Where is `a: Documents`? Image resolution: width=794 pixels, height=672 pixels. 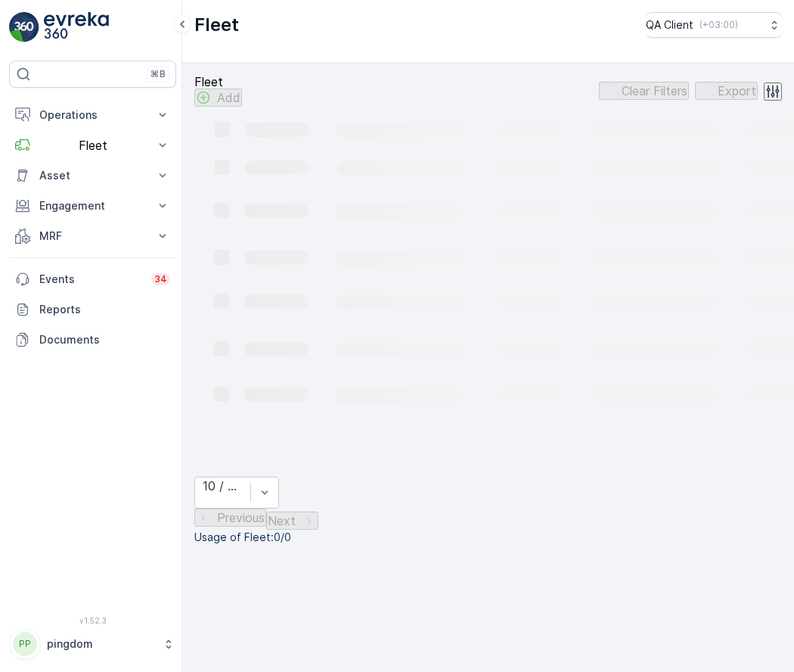 a: Documents is located at coordinates (92, 340).